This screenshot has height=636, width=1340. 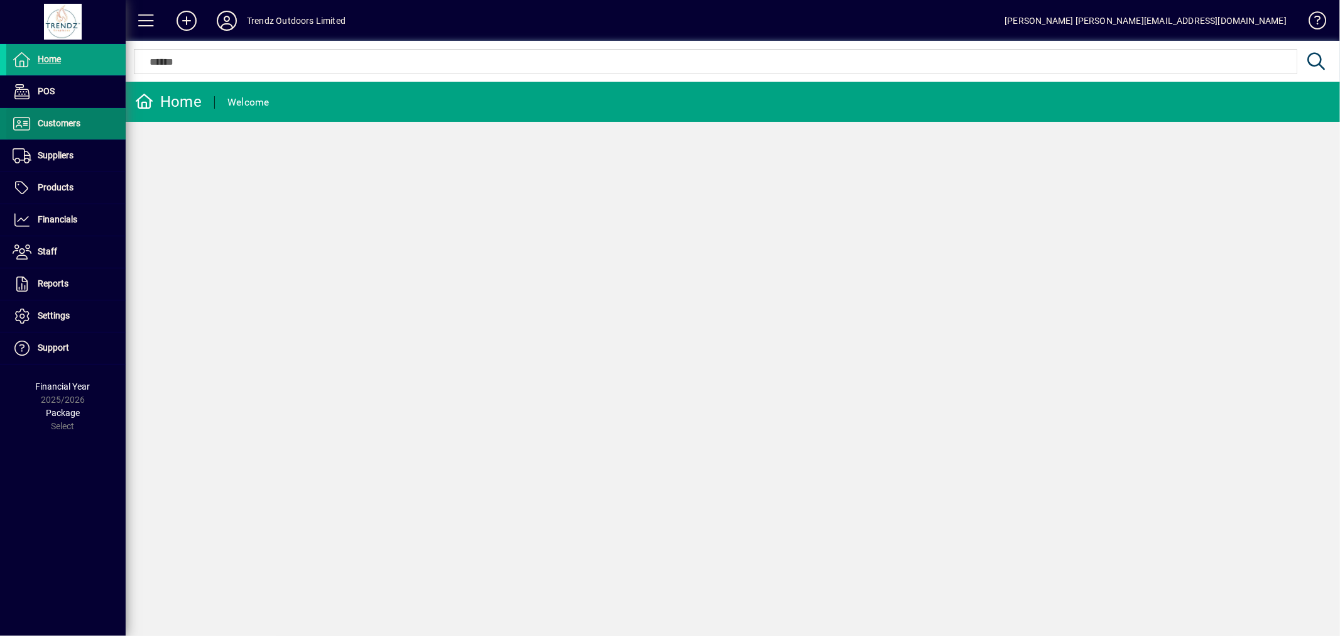 I want to click on span: POS, so click(x=46, y=91).